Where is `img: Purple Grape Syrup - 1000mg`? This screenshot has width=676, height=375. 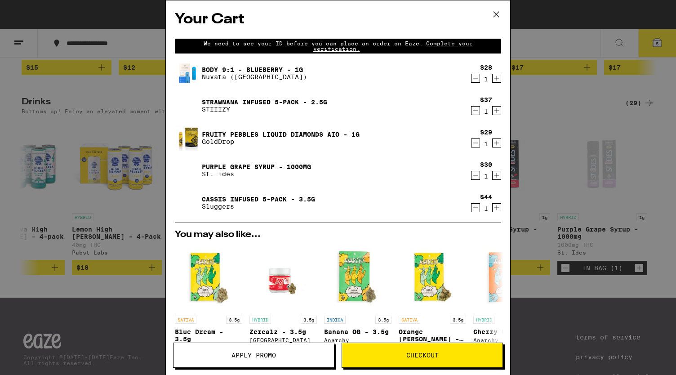
img: Purple Grape Syrup - 1000mg is located at coordinates (187, 170).